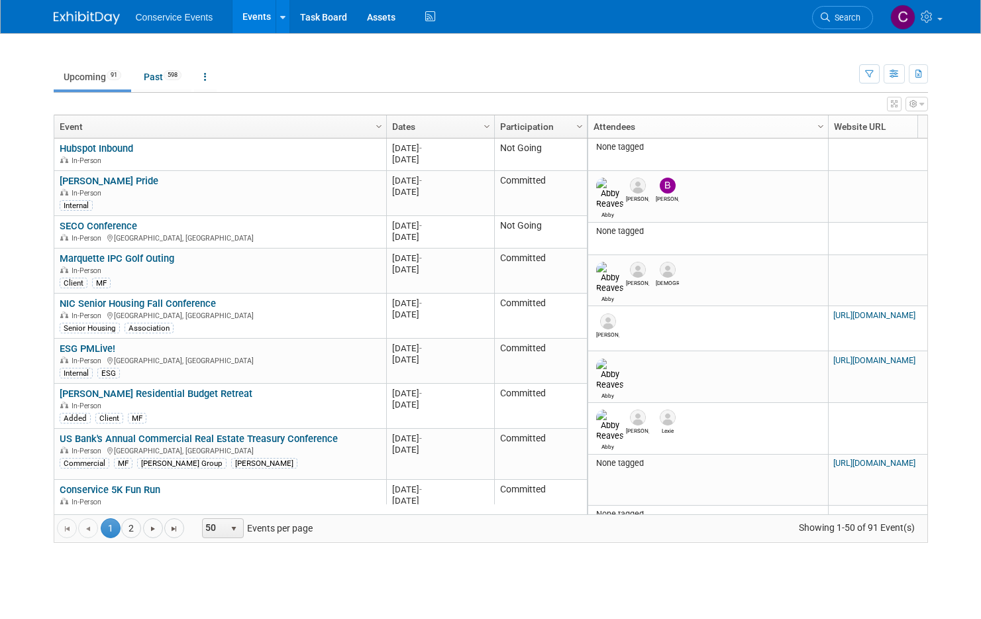 Image resolution: width=981 pixels, height=619 pixels. What do you see at coordinates (88, 529) in the screenshot?
I see `span: Go to the previous page` at bounding box center [88, 529].